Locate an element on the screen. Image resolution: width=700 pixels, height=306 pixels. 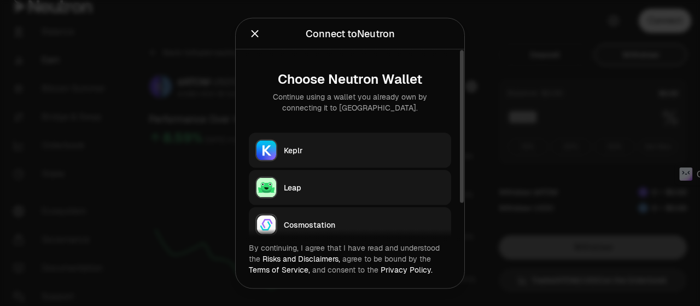
img: Cosmostation is located at coordinates (266, 224).